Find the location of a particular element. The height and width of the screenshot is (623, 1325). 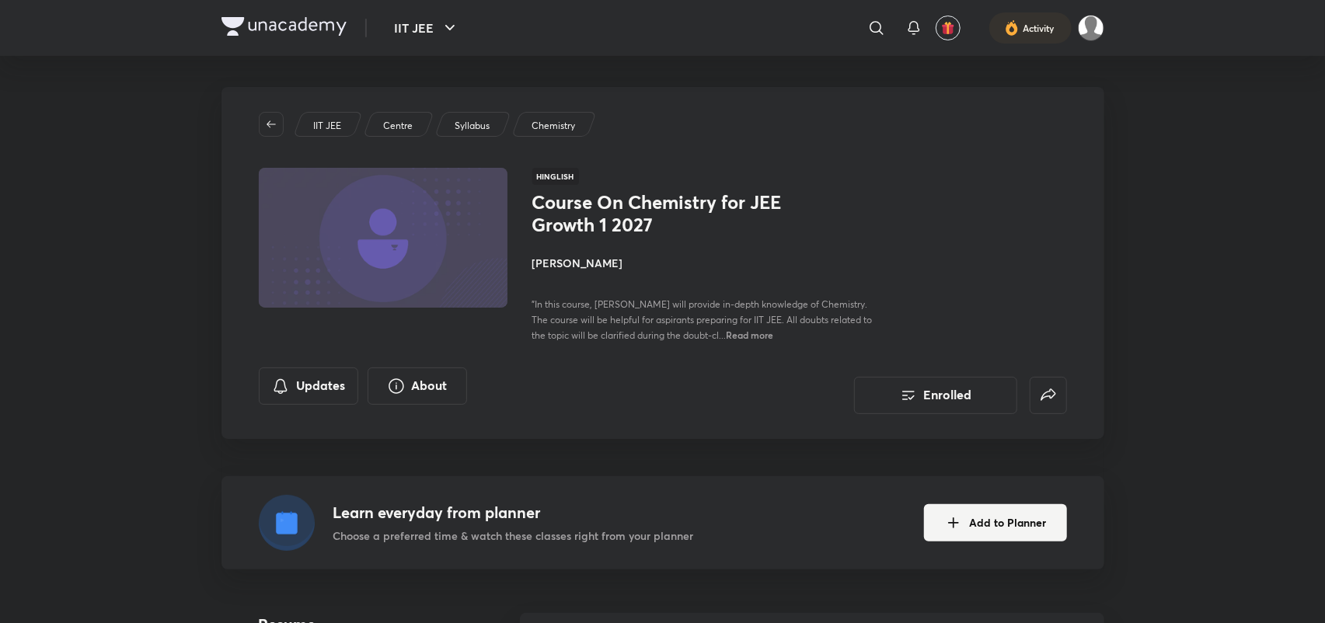

p: Chemistry is located at coordinates (553, 126).